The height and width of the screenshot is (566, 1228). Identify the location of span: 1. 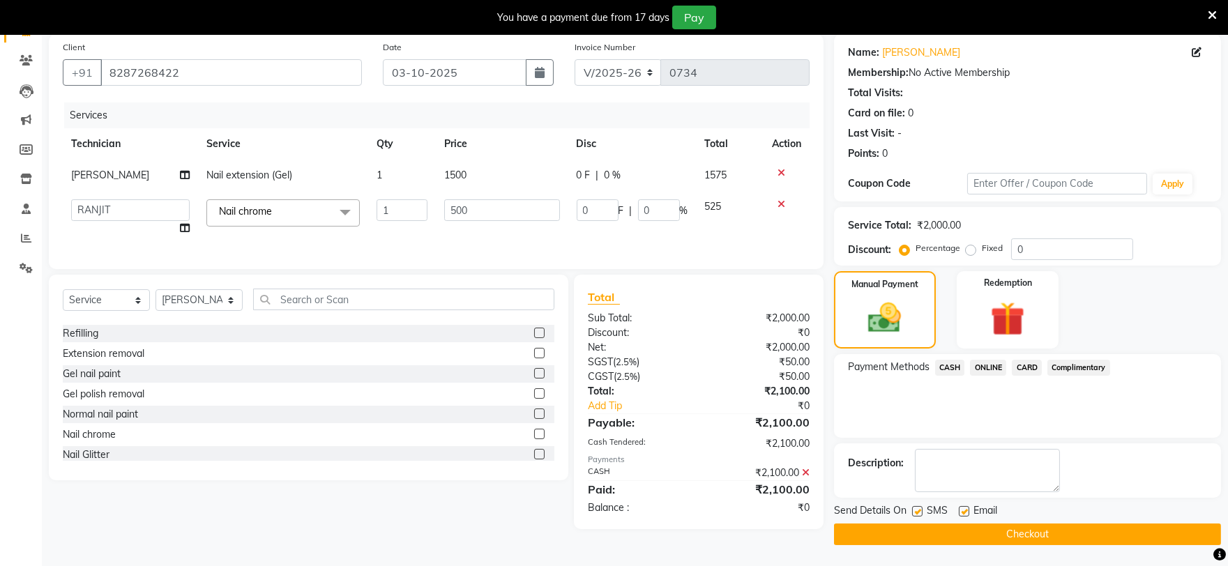
(379, 175).